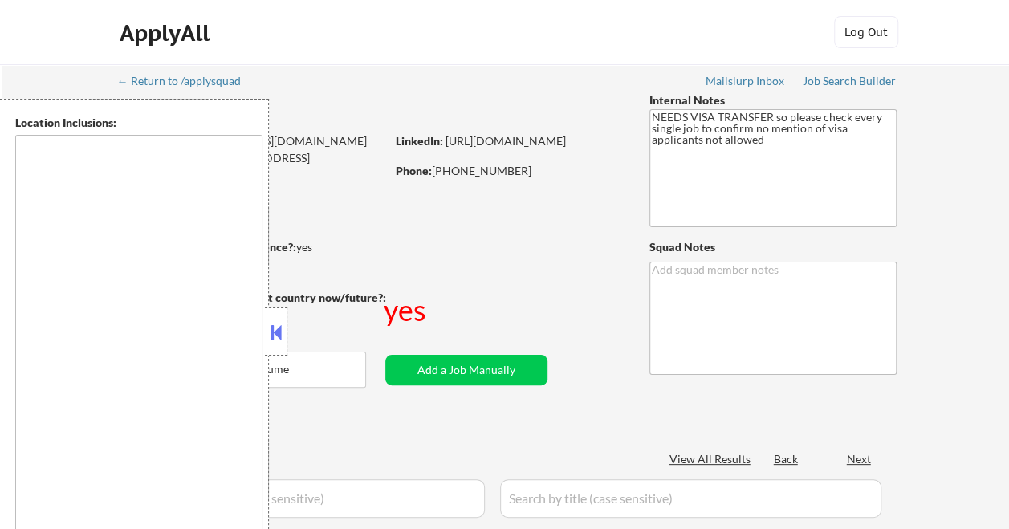 The width and height of the screenshot is (1009, 529). What do you see at coordinates (746, 81) in the screenshot?
I see `div: Mailslurp Inbox` at bounding box center [746, 81].